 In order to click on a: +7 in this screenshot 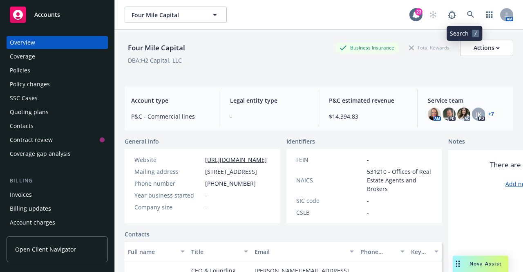, I will do `click(491, 114)`.